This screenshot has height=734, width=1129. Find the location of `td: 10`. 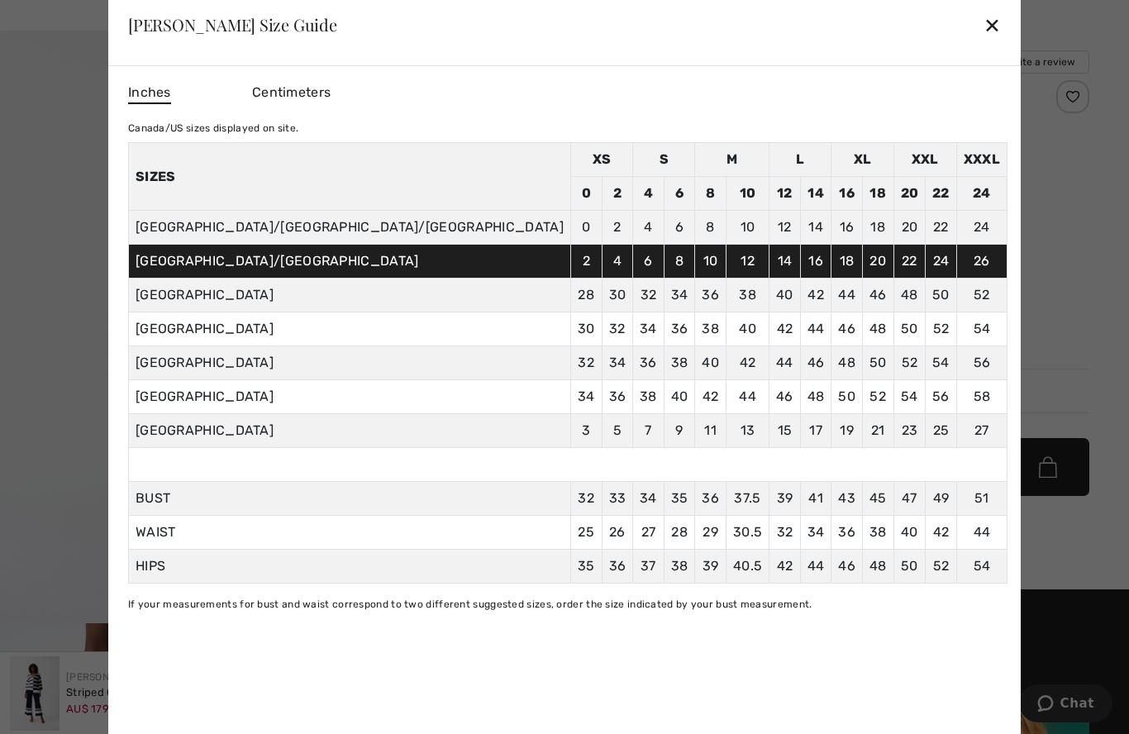

td: 10 is located at coordinates (747, 193).